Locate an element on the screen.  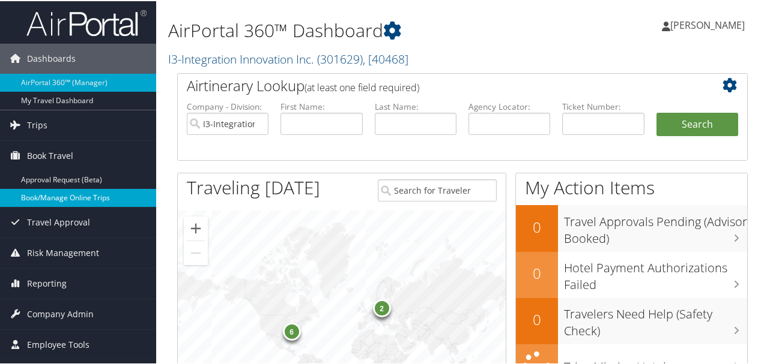
div: 2 is located at coordinates (381, 307).